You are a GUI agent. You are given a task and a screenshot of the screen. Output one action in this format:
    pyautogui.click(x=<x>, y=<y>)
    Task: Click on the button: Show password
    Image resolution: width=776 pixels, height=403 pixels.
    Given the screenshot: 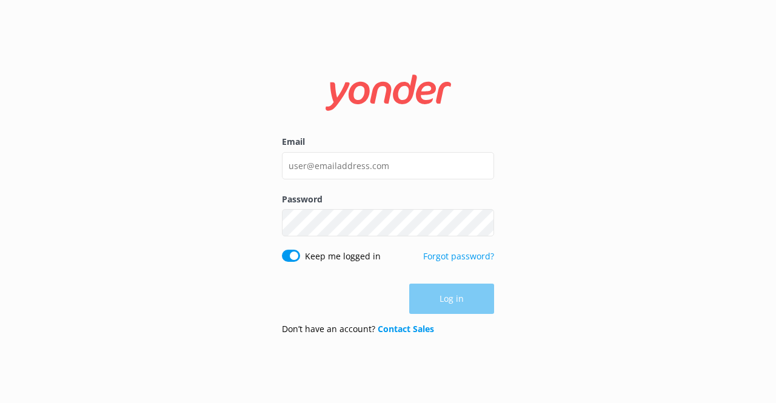 What is the action you would take?
    pyautogui.click(x=482, y=223)
    